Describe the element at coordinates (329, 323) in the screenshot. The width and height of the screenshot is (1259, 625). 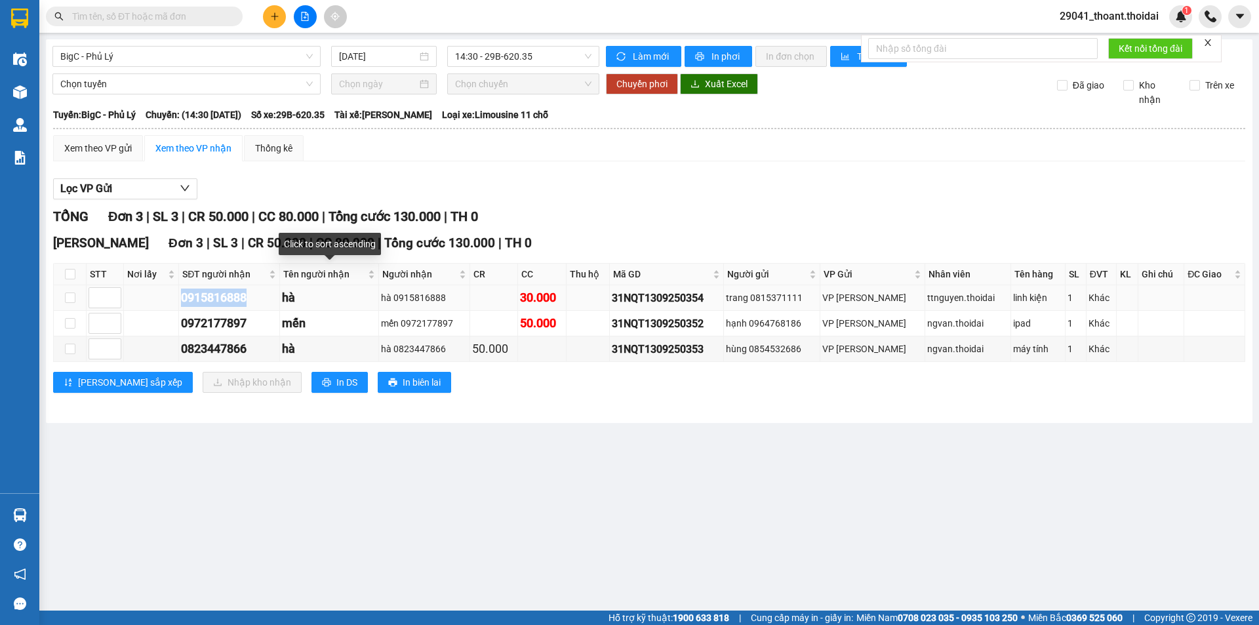
I see `div: mến` at that location.